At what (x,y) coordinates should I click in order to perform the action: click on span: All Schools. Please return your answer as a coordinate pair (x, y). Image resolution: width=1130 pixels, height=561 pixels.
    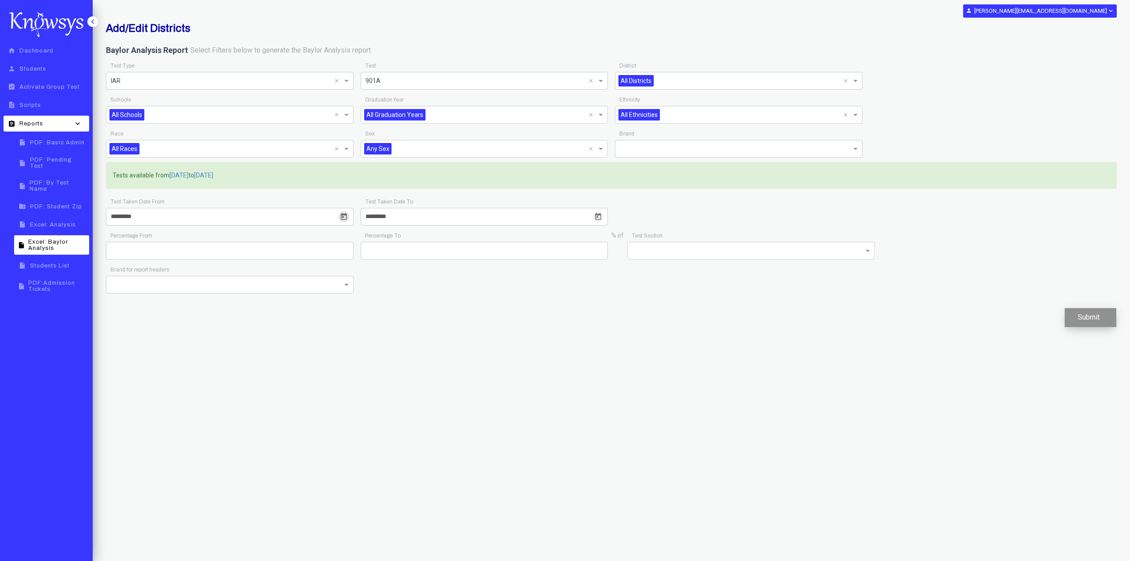
    Looking at the image, I should click on (127, 115).